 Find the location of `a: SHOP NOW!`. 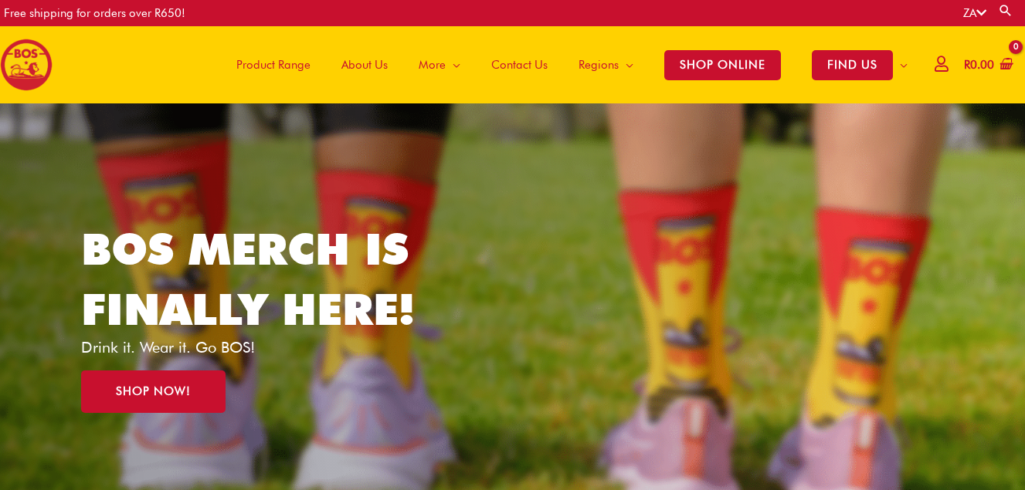

a: SHOP NOW! is located at coordinates (153, 391).